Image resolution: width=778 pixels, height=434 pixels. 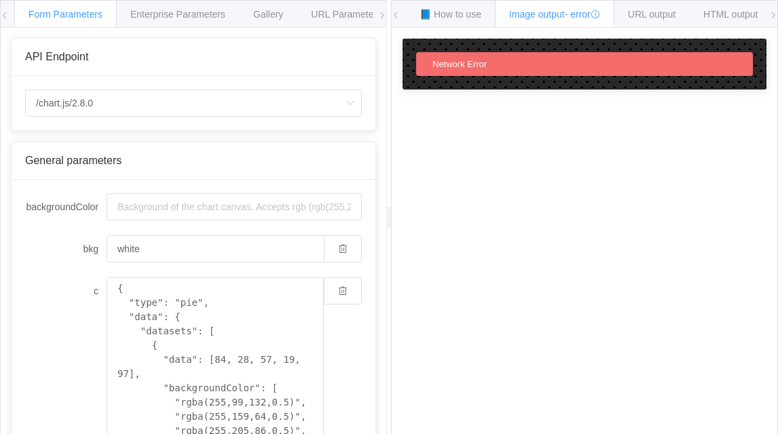 I want to click on span: - error, so click(x=582, y=14).